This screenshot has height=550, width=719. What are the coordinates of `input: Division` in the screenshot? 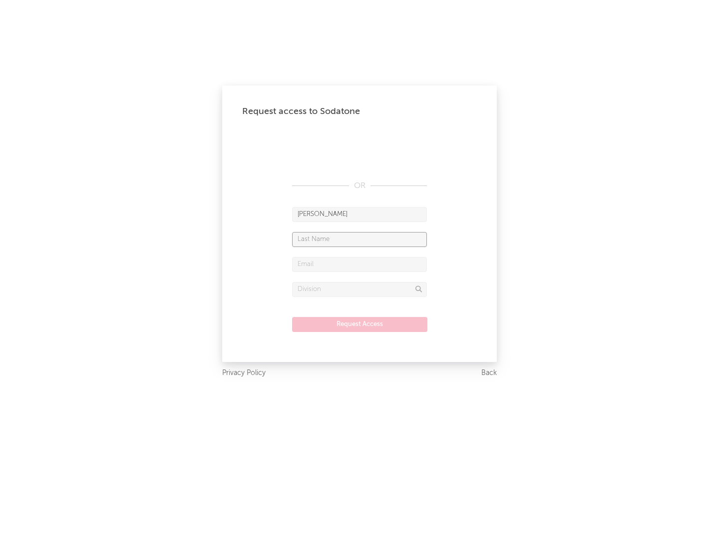 It's located at (360, 289).